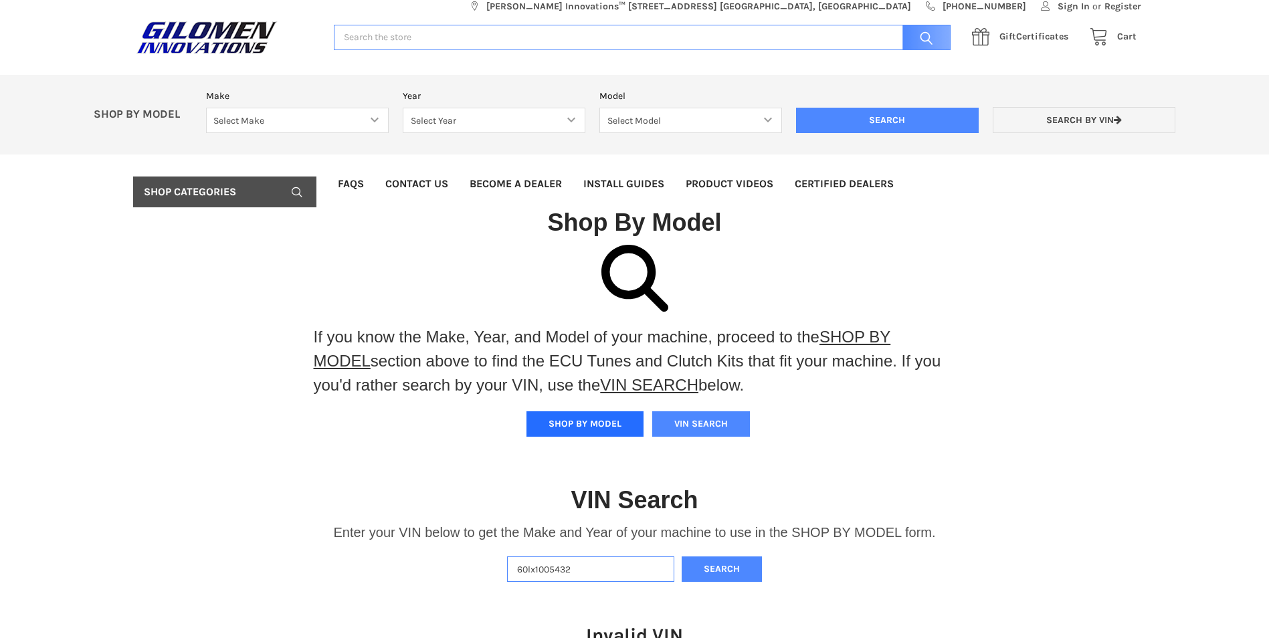 The width and height of the screenshot is (1269, 638). I want to click on label: Model, so click(691, 96).